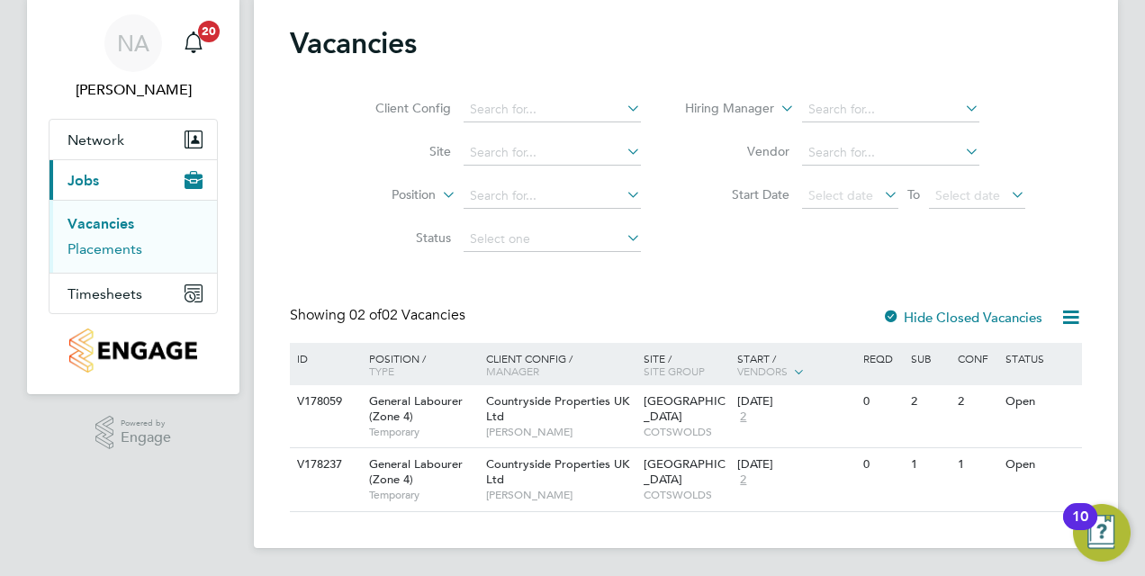  Describe the element at coordinates (384, 195) in the screenshot. I see `label: Position` at that location.